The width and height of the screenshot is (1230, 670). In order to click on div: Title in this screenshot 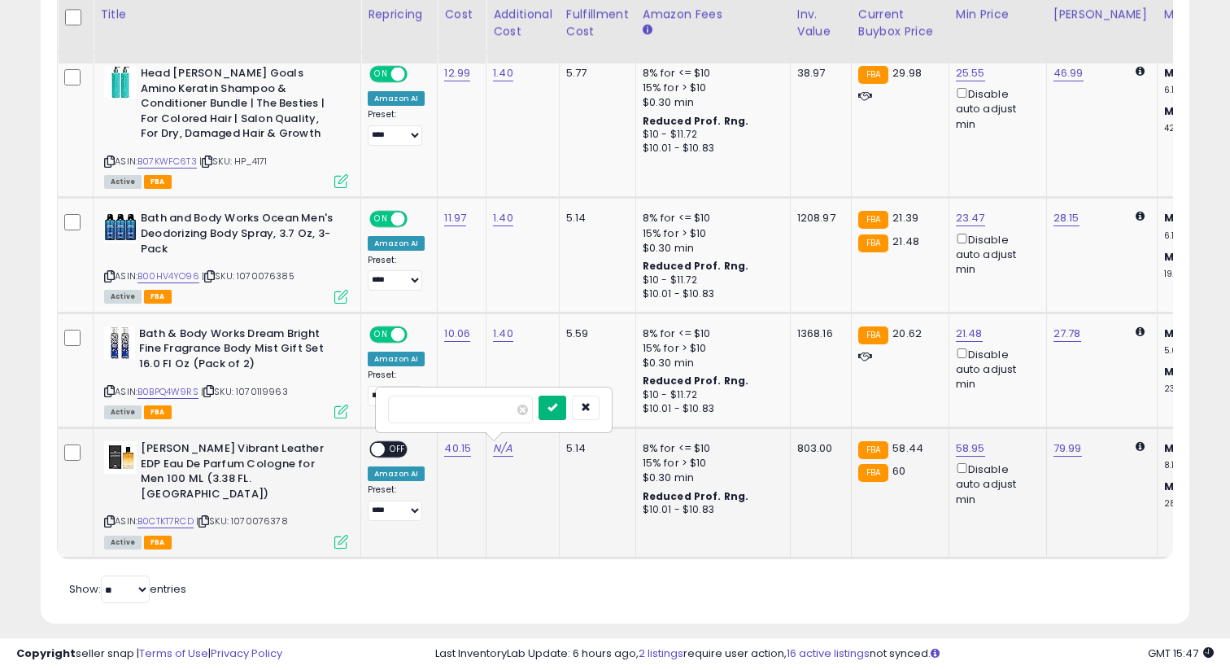, I will do `click(227, 14)`.